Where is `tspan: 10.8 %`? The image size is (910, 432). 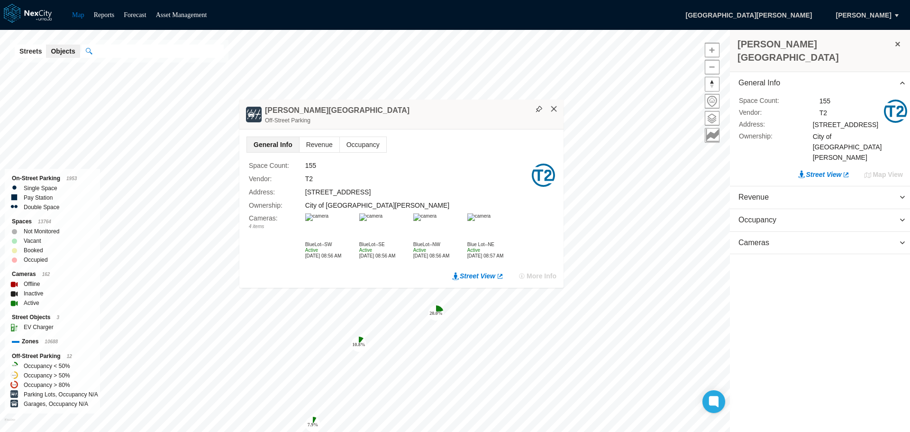
tspan: 10.8 % is located at coordinates (359, 344).